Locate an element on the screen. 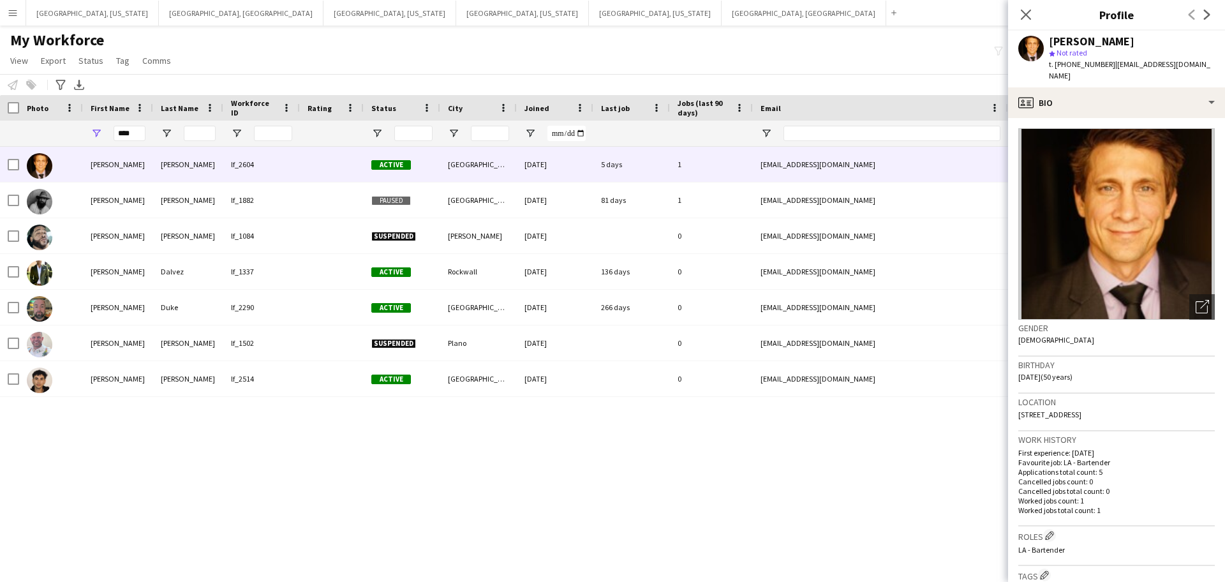 The image size is (1225, 582). span: Last job is located at coordinates (615, 108).